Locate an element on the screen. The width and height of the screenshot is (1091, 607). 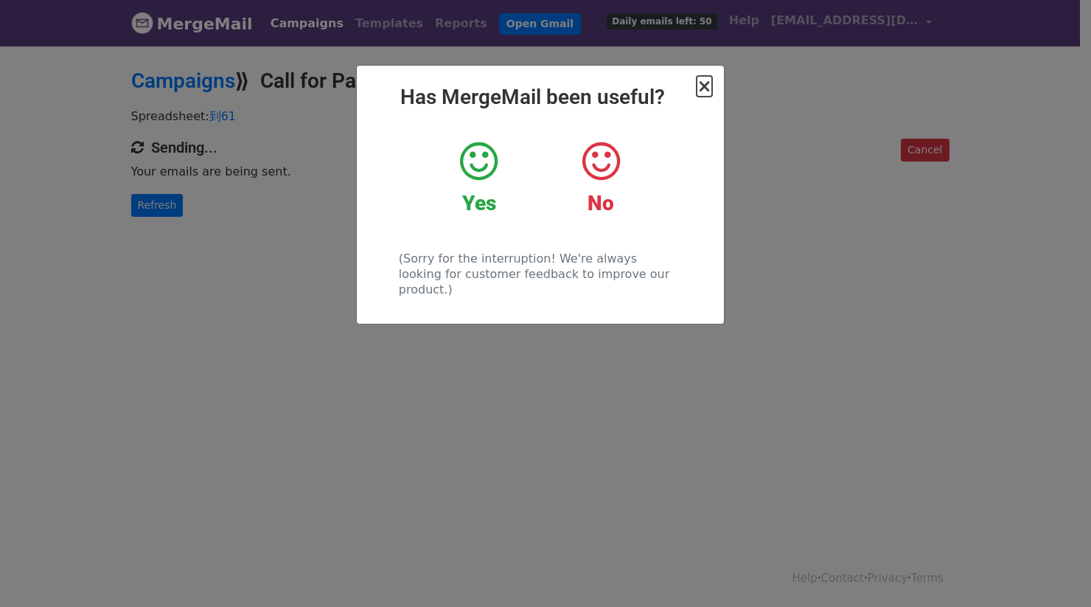
button: Close is located at coordinates (704, 86).